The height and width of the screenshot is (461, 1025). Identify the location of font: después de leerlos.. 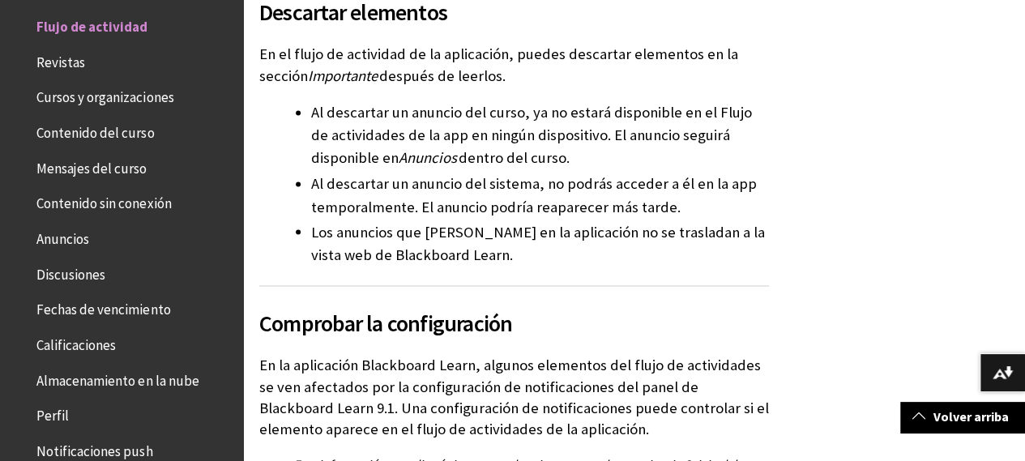
(442, 75).